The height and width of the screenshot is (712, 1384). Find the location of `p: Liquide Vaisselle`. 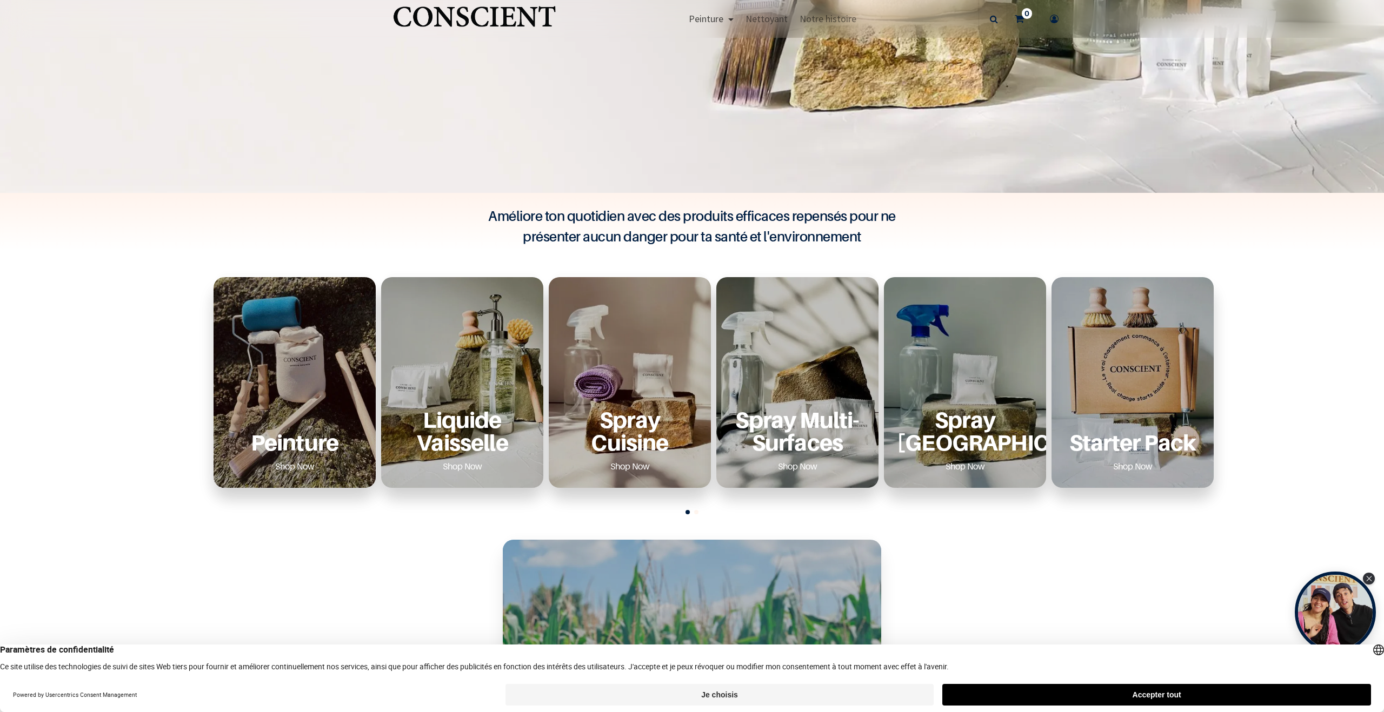

p: Liquide Vaisselle is located at coordinates (462, 431).